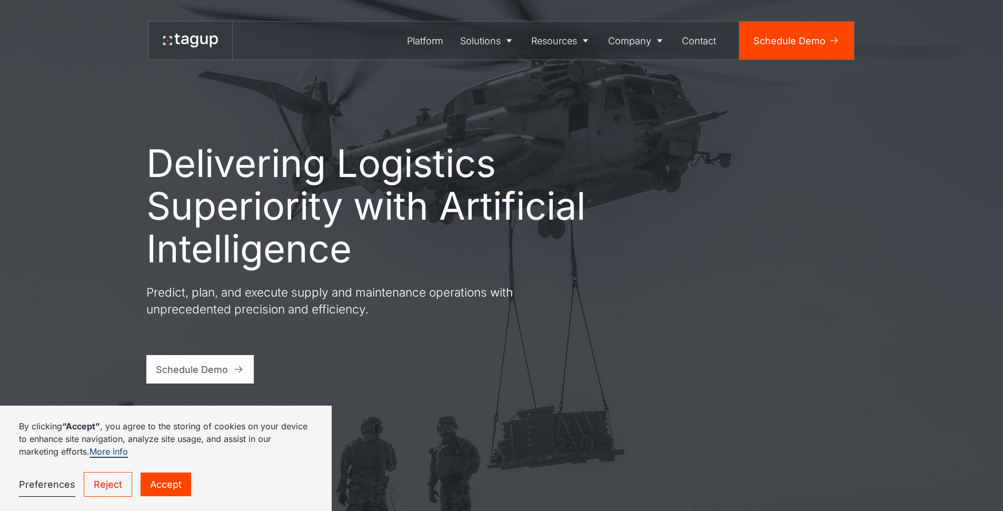 The image size is (1003, 511). Describe the element at coordinates (108, 452) in the screenshot. I see `a: More info` at that location.